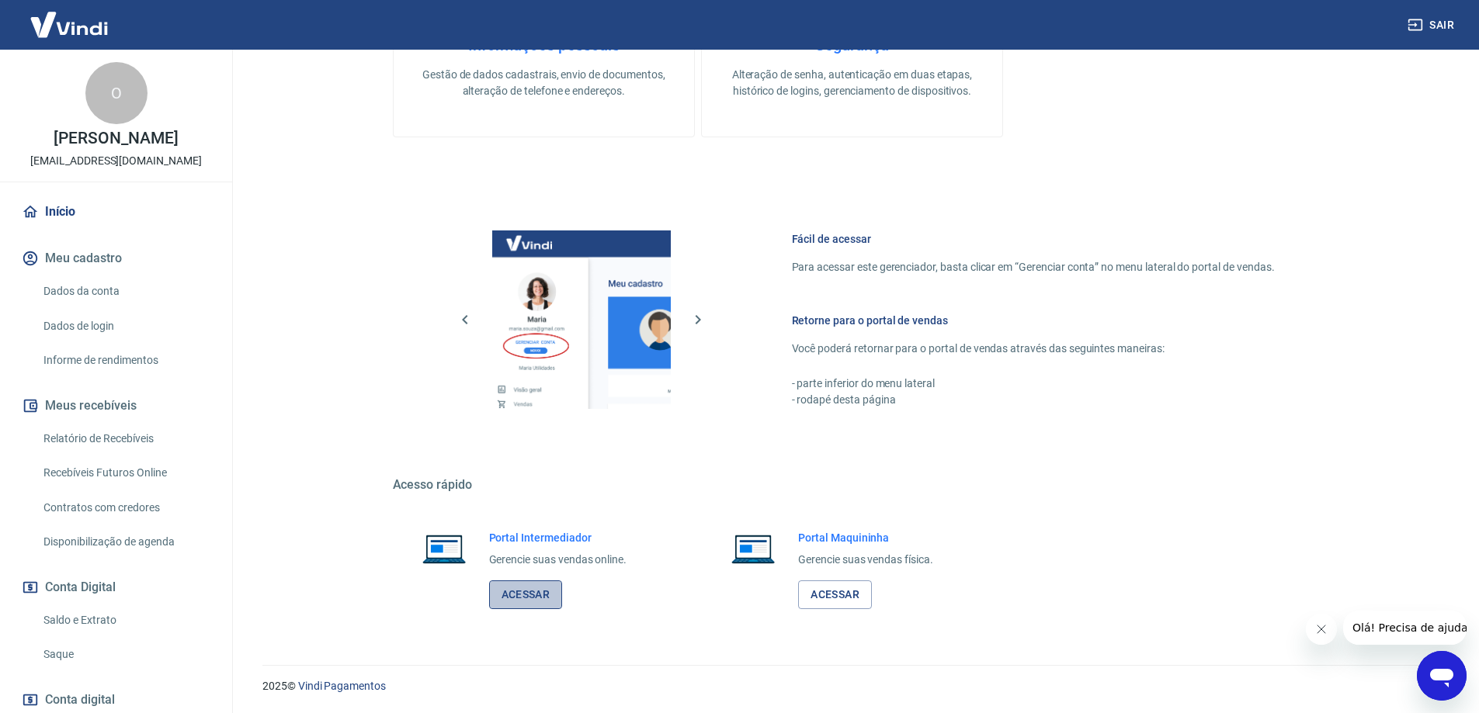 The width and height of the screenshot is (1479, 713). What do you see at coordinates (543, 83) in the screenshot?
I see `p: Gestão de dados cadastrais, envio de documentos, alteração de telefone e endereços.` at bounding box center [543, 83].